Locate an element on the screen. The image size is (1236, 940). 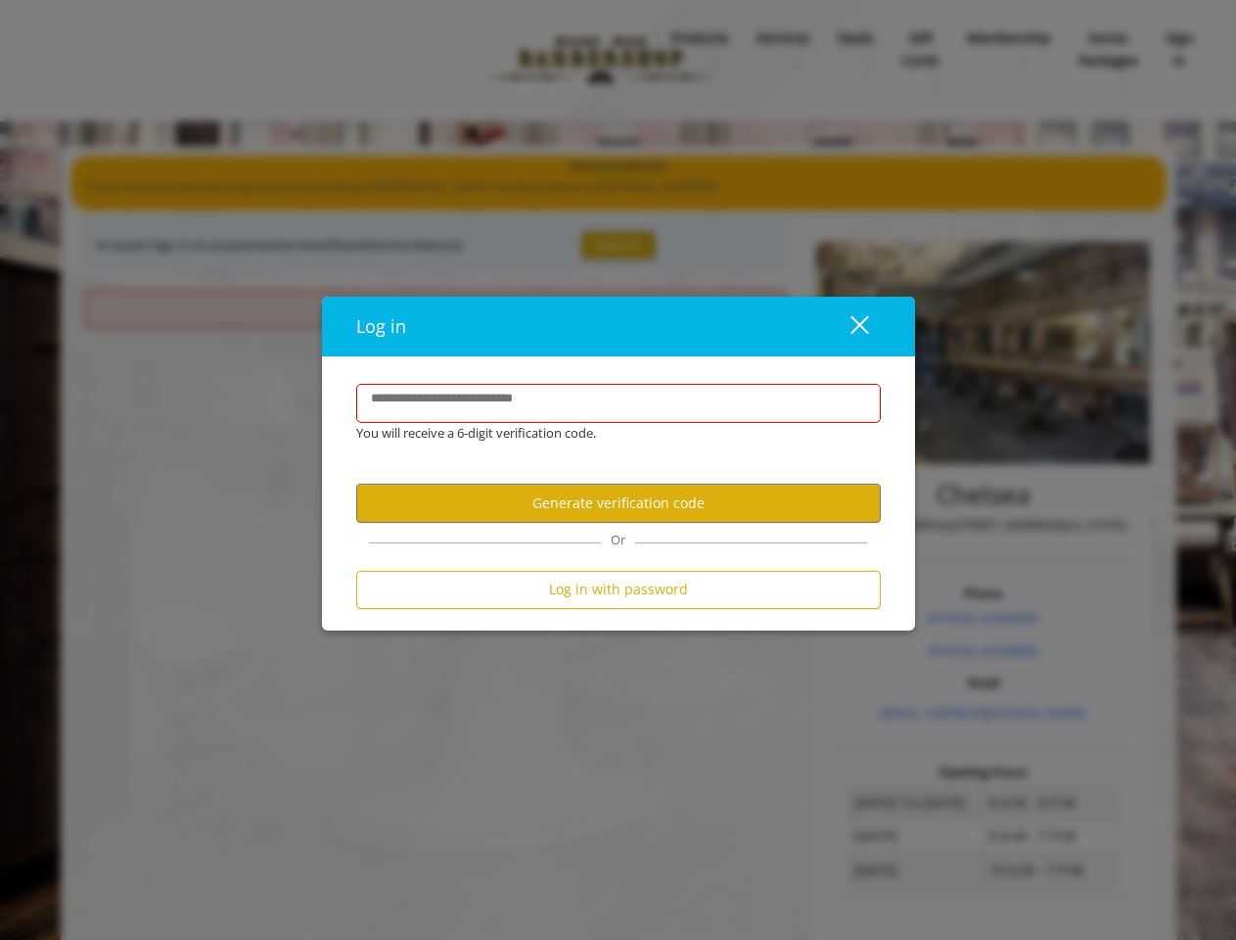
div: close dialog is located at coordinates (848, 326).